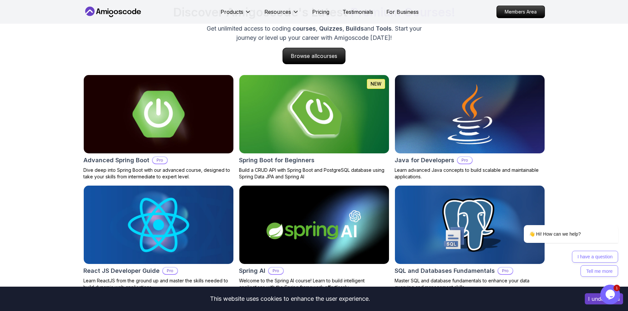 This screenshot has width=628, height=311. What do you see at coordinates (314, 174) in the screenshot?
I see `p: Build a CRUD API with Spring Boot and PostgreSQL database using Spring Data JPA and Spring AI` at bounding box center [314, 174].